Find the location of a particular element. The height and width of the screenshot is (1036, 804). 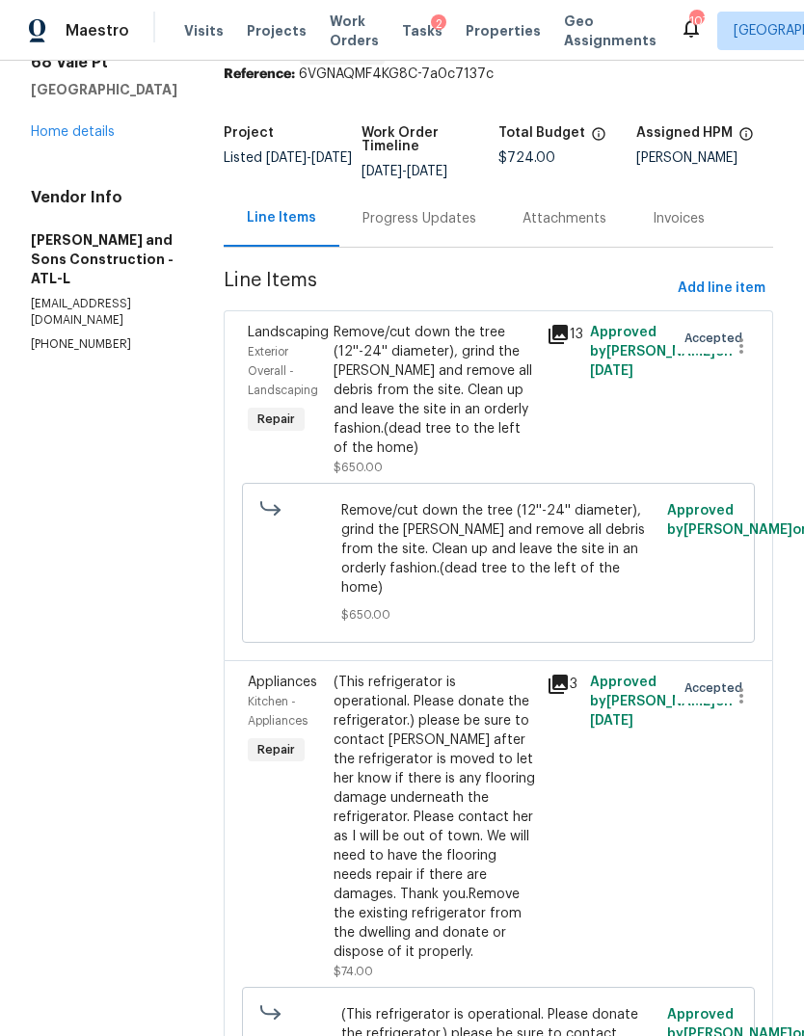

span: Visits is located at coordinates (203, 31).